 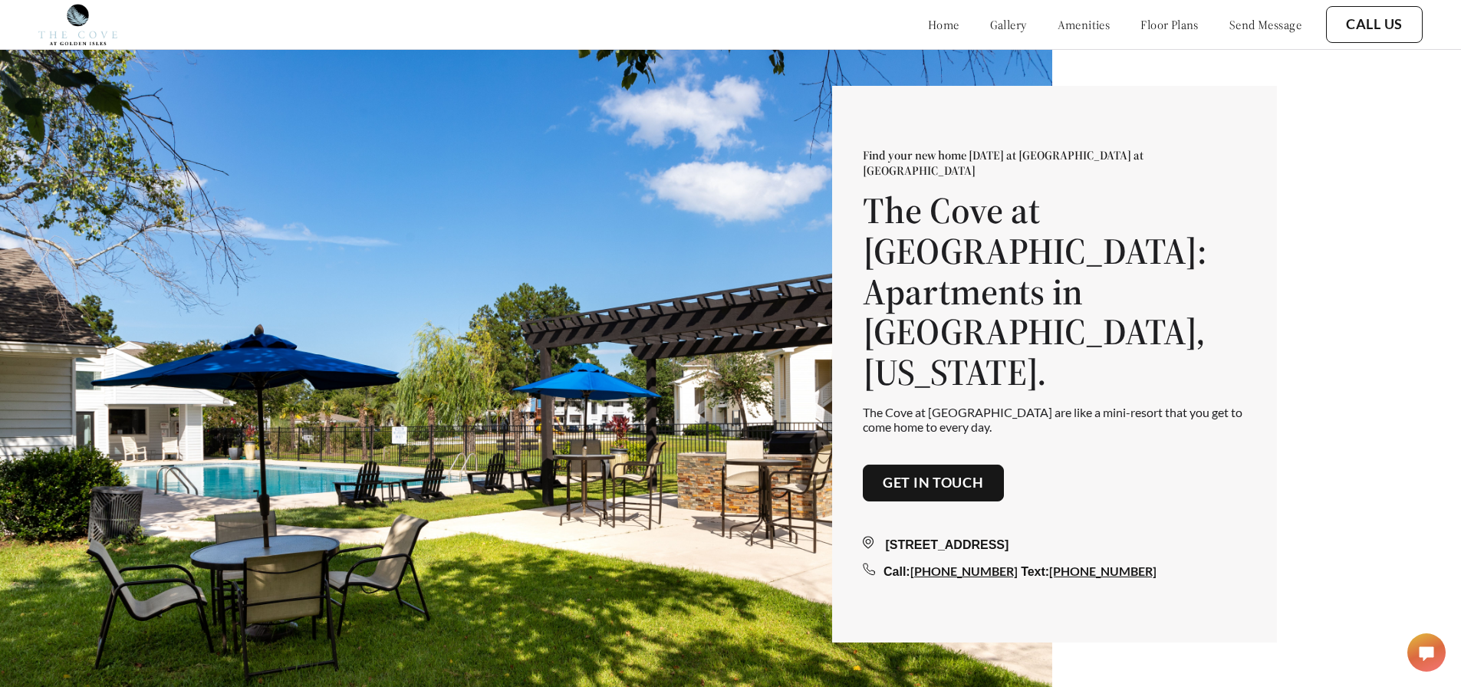 What do you see at coordinates (934, 483) in the screenshot?
I see `button: Get in touch` at bounding box center [934, 483].